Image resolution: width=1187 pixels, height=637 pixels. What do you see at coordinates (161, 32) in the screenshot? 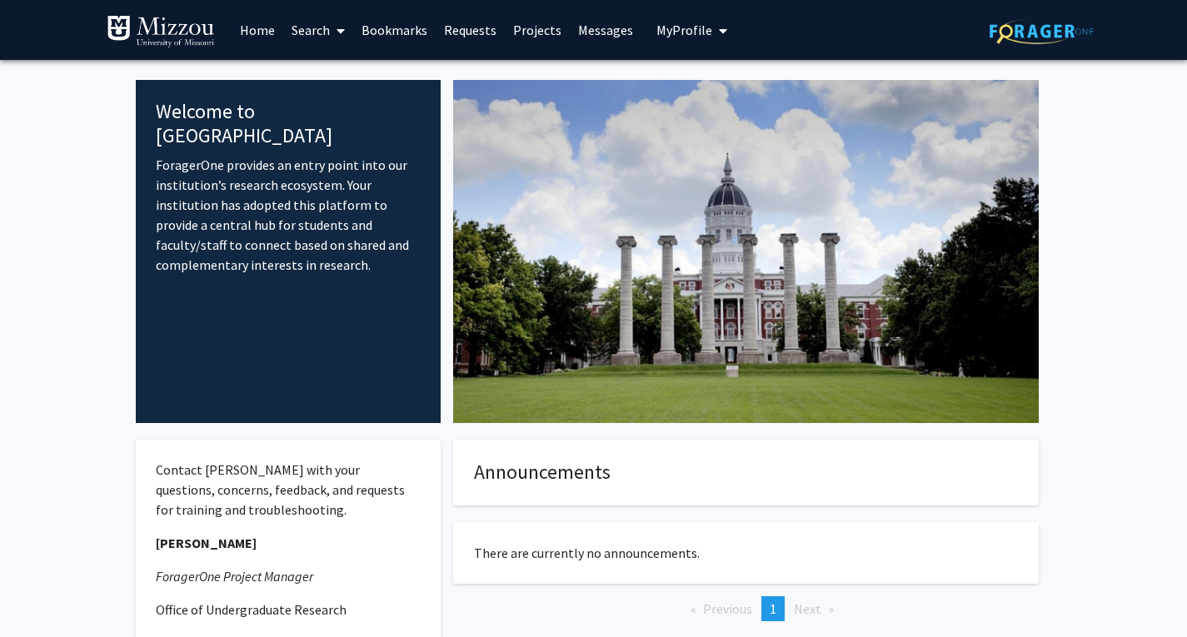
I see `img: University of Missouri Logo` at bounding box center [161, 32].